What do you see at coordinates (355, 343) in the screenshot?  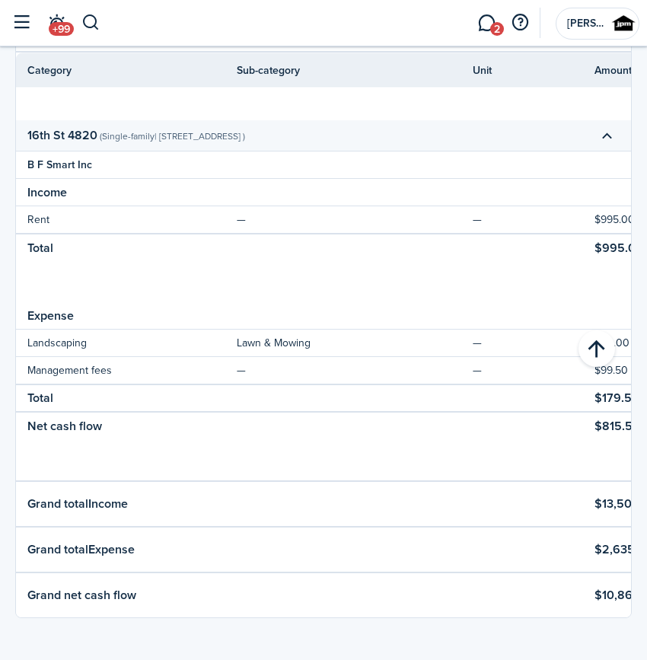 I see `td: Lawn & Mowing` at bounding box center [355, 343].